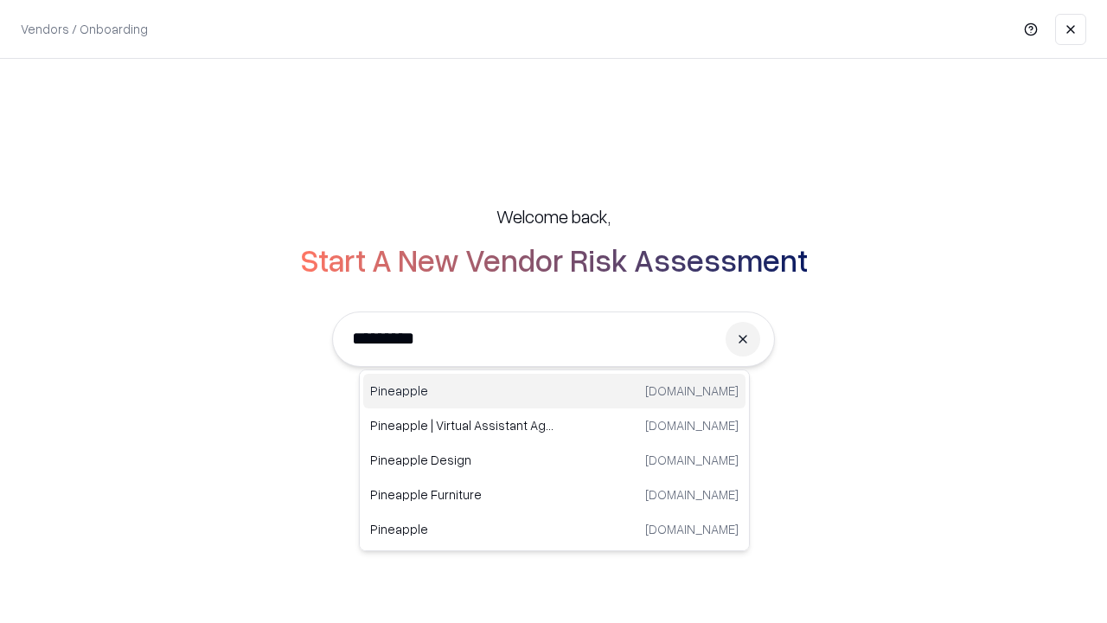  What do you see at coordinates (553, 216) in the screenshot?
I see `h5: Welcome back,` at bounding box center [553, 216].